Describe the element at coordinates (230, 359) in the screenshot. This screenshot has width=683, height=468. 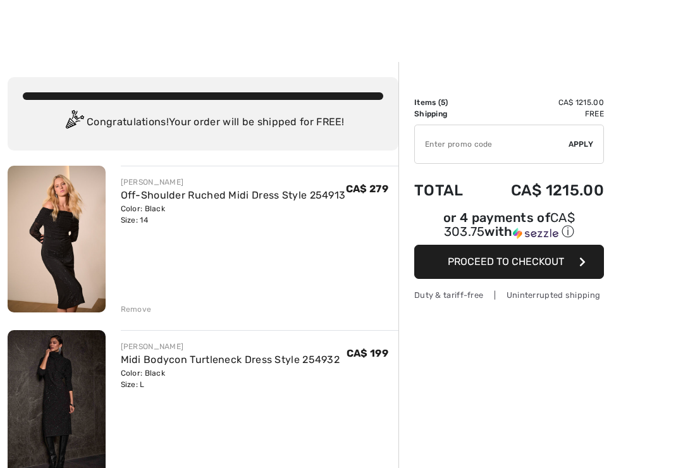
I see `a: Midi Bodycon Turtleneck Dress Style 254932` at that location.